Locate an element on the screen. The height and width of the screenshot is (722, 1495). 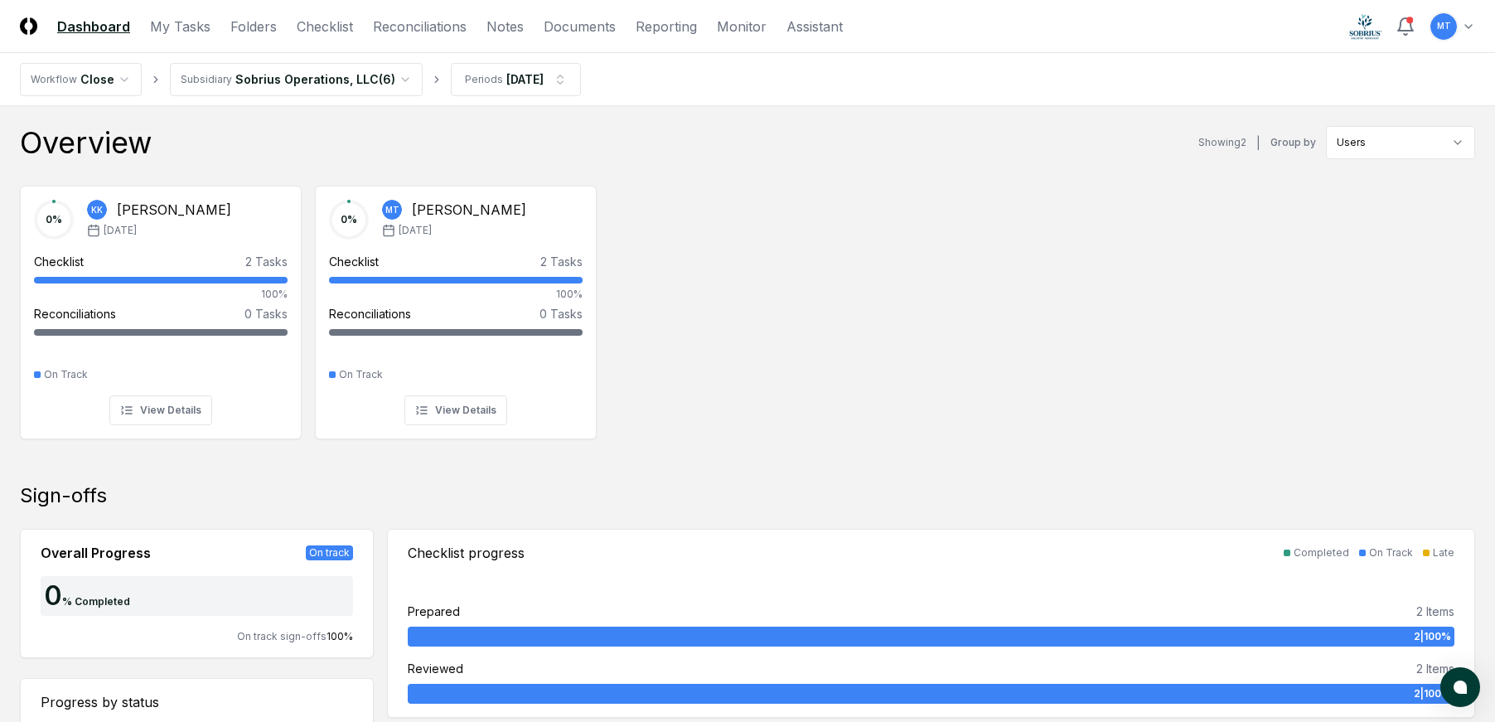
a: Folders is located at coordinates (254, 27).